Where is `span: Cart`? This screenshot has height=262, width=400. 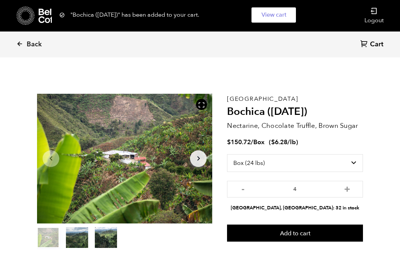 span: Cart is located at coordinates (376, 44).